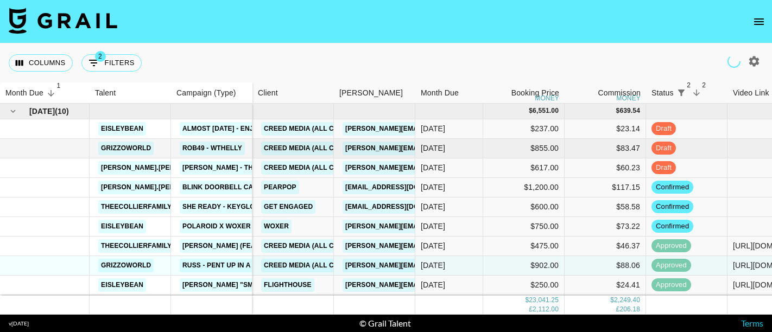  What do you see at coordinates (280, 187) in the screenshot?
I see `a: Pearpop` at bounding box center [280, 187].